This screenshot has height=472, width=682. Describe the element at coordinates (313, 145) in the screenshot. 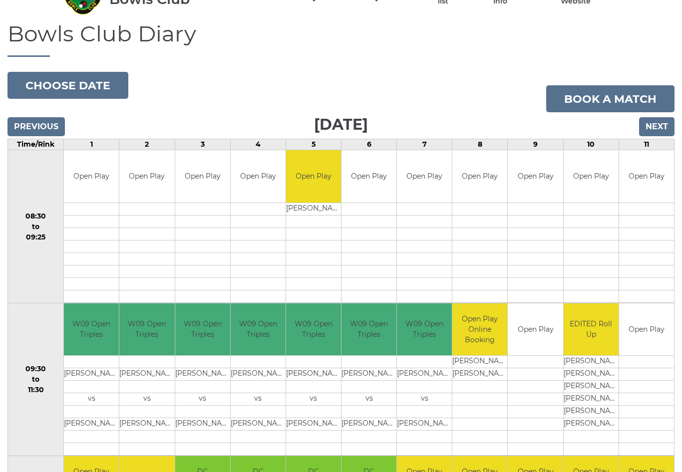

I see `td: 5` at that location.